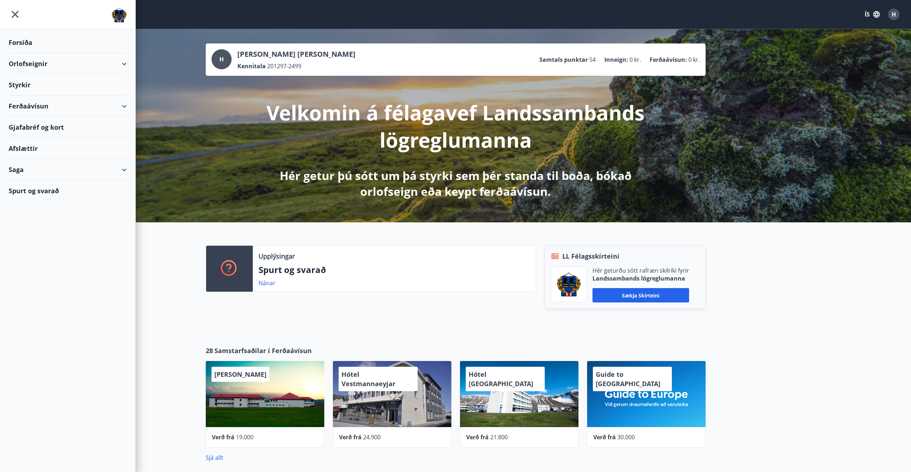 Image resolution: width=911 pixels, height=472 pixels. What do you see at coordinates (368, 379) in the screenshot?
I see `span: Hótel Vestmannaeyjar` at bounding box center [368, 379].